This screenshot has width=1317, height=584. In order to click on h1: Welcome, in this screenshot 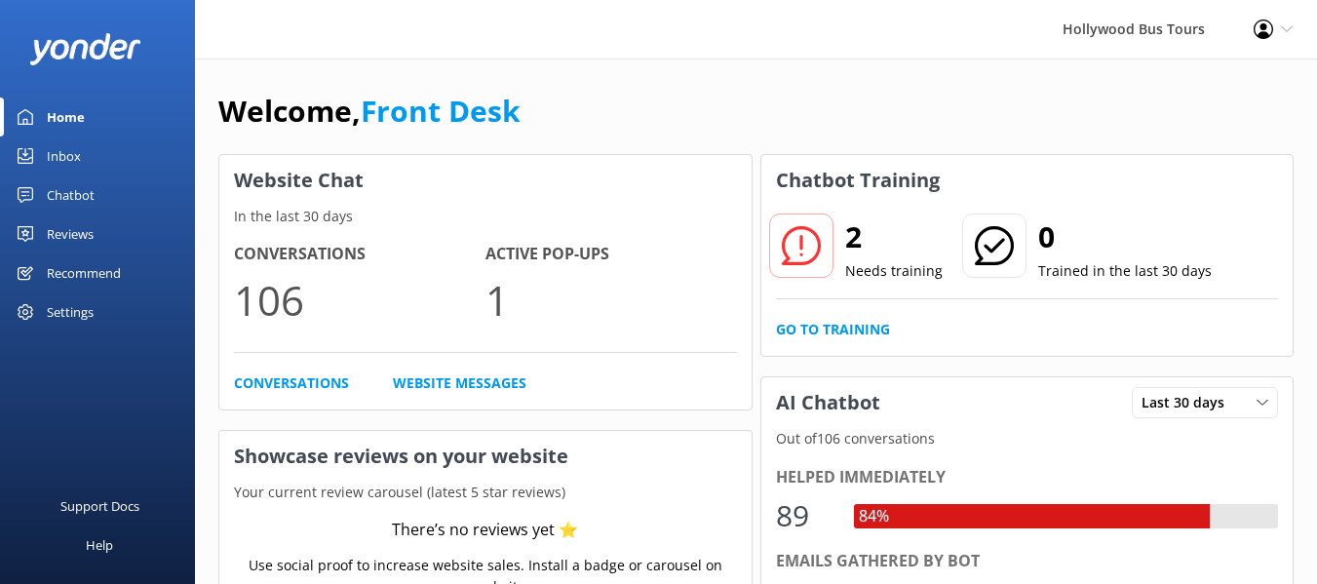, I will do `click(369, 111)`.